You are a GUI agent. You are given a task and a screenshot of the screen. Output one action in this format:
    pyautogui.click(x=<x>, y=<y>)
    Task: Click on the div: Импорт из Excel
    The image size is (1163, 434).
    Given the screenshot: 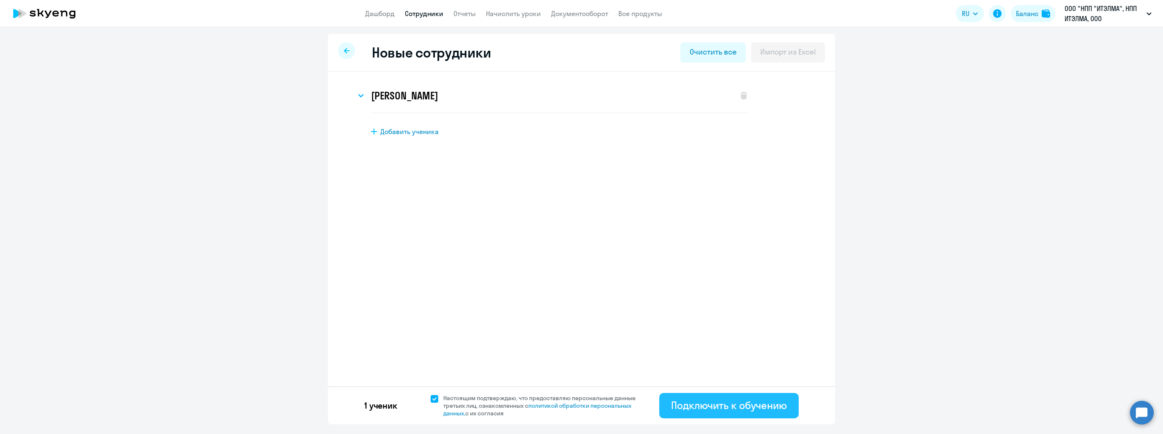 What is the action you would take?
    pyautogui.click(x=788, y=52)
    